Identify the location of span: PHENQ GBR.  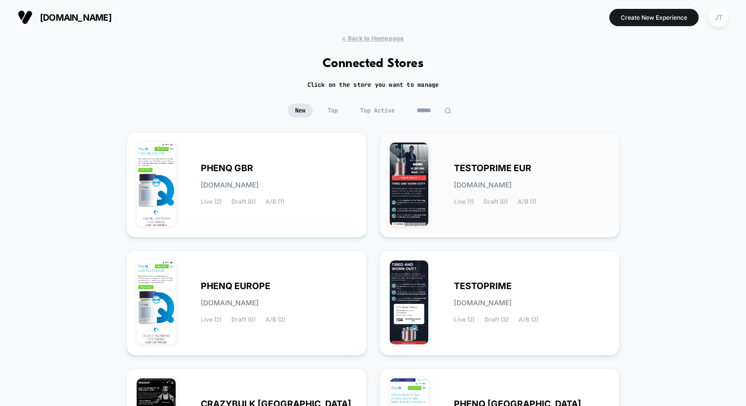
(227, 168).